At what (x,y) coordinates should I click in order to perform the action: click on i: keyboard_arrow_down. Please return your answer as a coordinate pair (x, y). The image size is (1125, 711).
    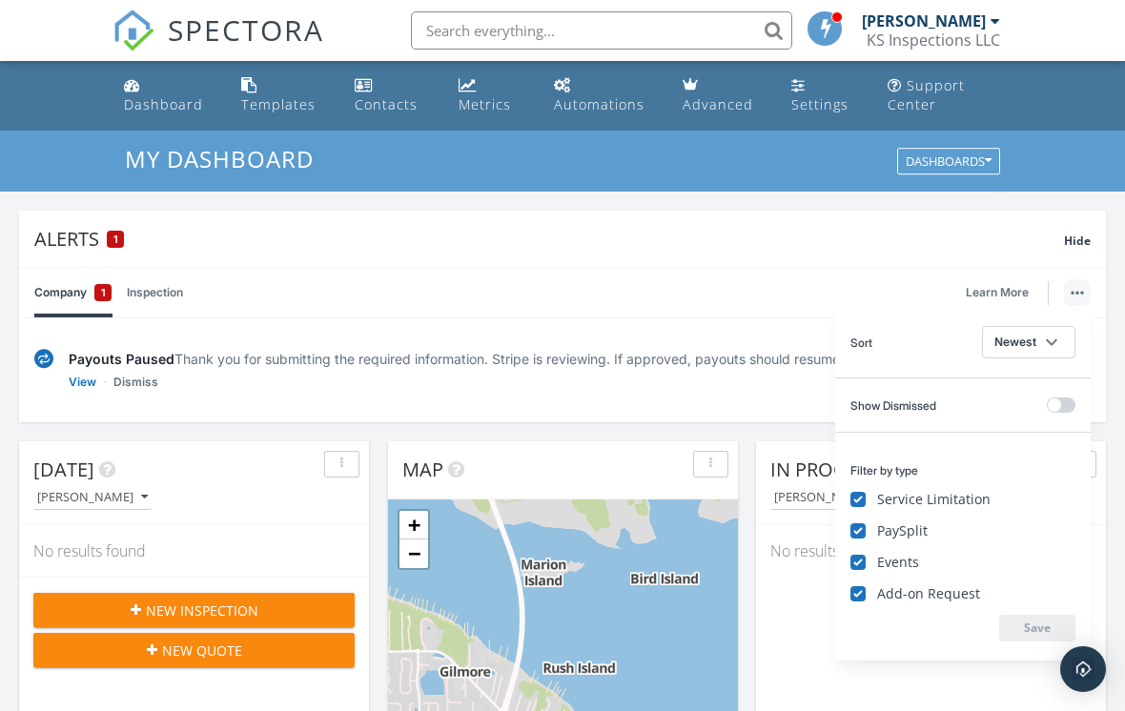
    Looking at the image, I should click on (1051, 342).